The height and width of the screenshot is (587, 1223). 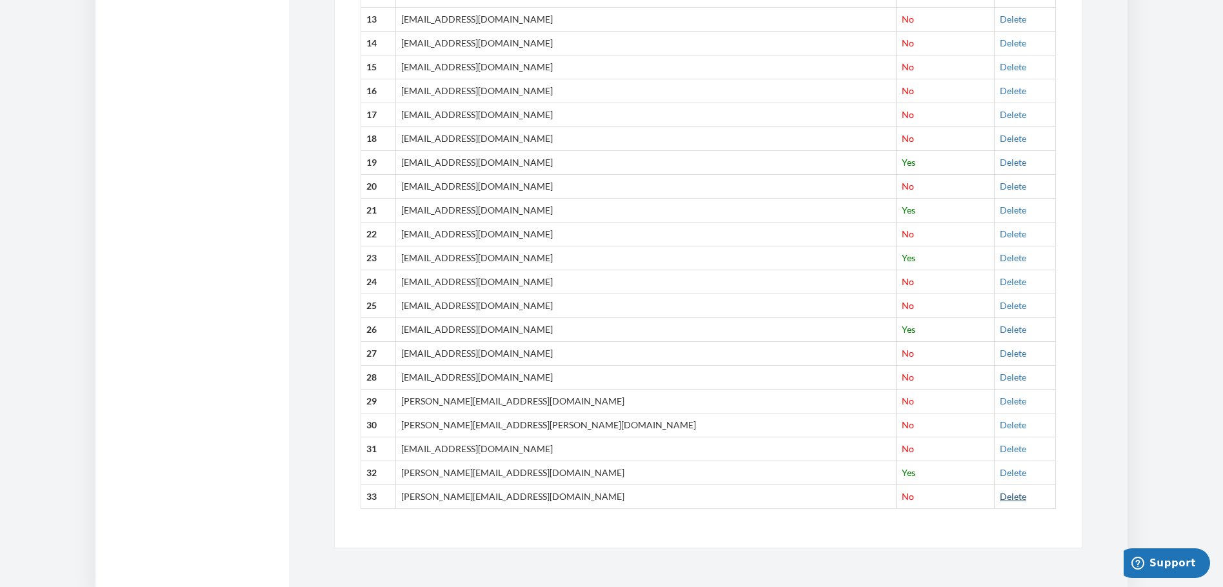 I want to click on th: 17, so click(x=379, y=115).